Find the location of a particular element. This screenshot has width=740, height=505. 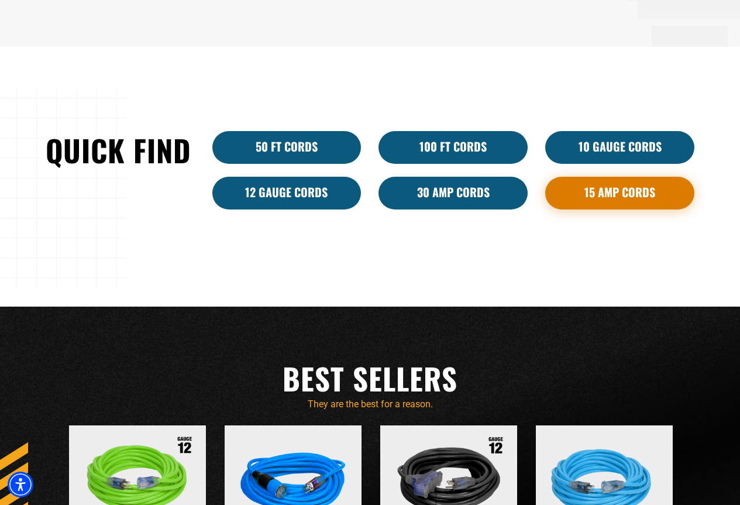

a: 100 Ft Cords is located at coordinates (452, 147).